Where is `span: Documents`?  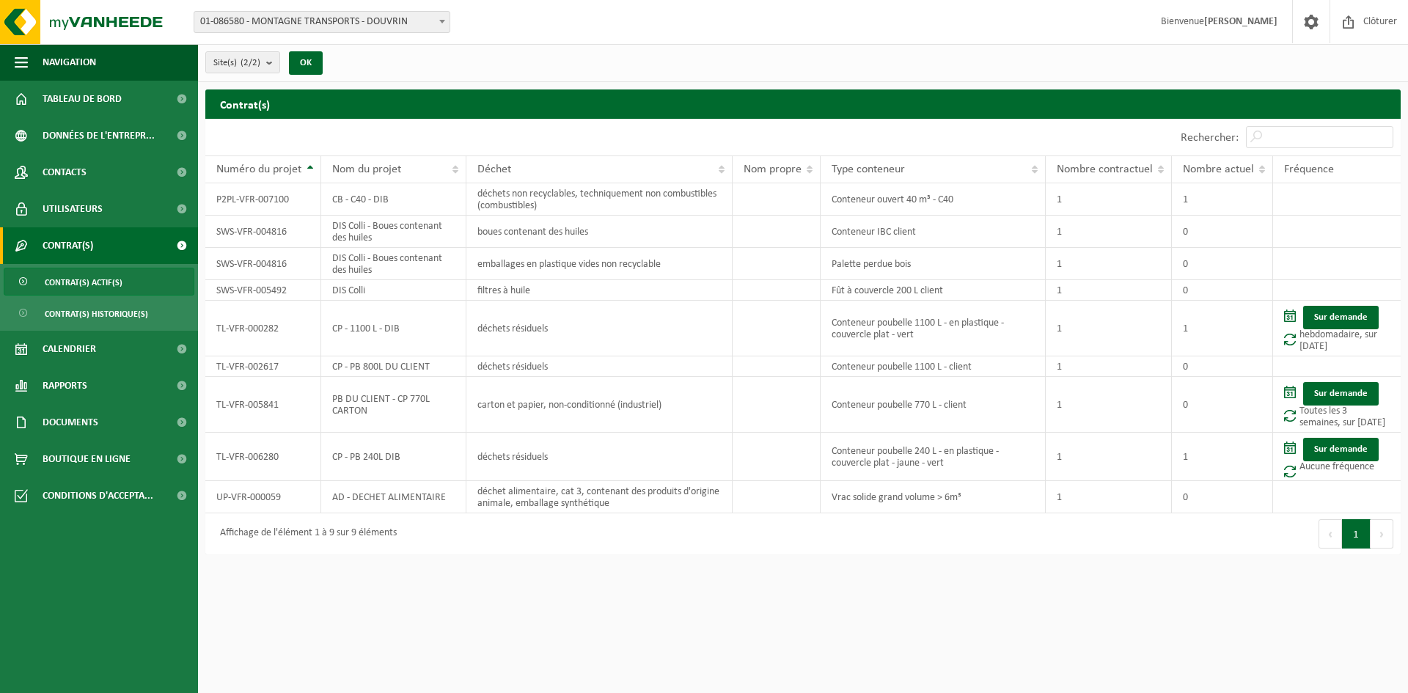 span: Documents is located at coordinates (70, 422).